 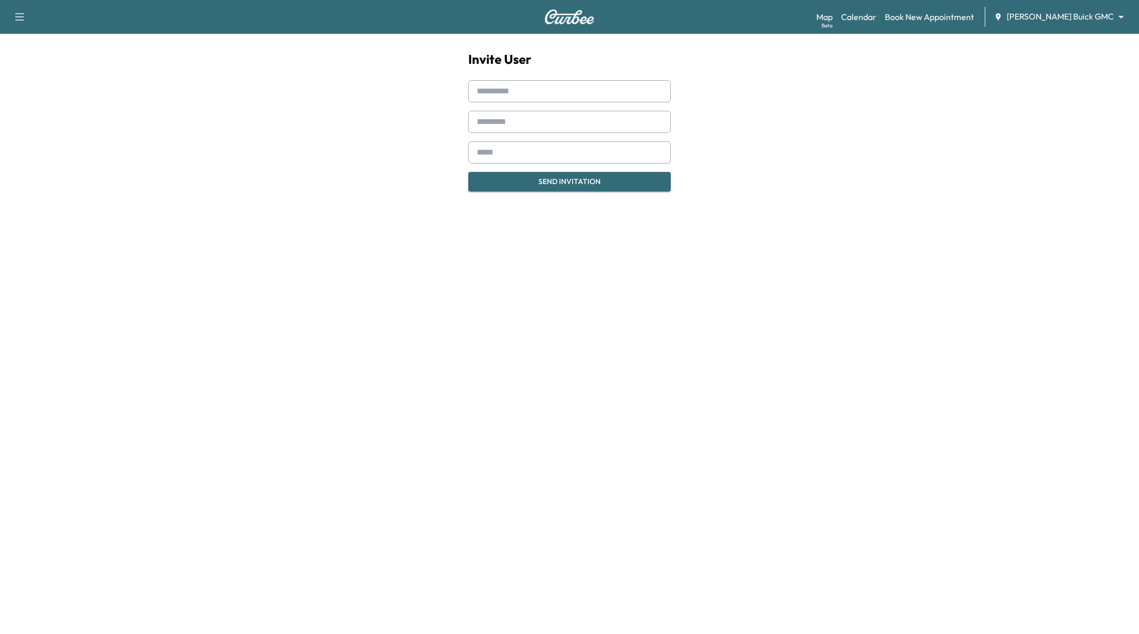 What do you see at coordinates (570, 17) in the screenshot?
I see `img: Curbee Logo` at bounding box center [570, 17].